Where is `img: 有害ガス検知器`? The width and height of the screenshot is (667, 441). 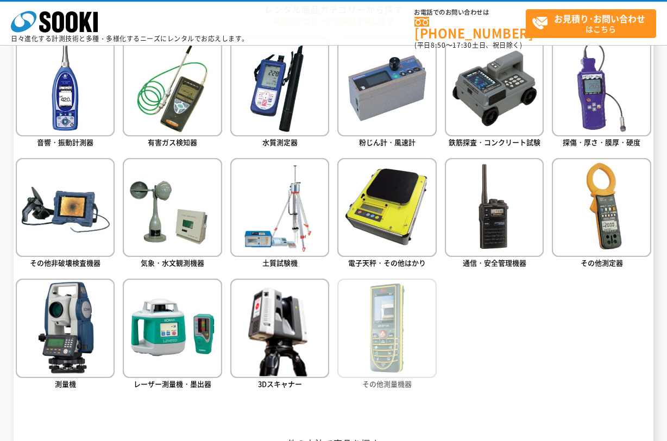 img: 有害ガス検知器 is located at coordinates (172, 87).